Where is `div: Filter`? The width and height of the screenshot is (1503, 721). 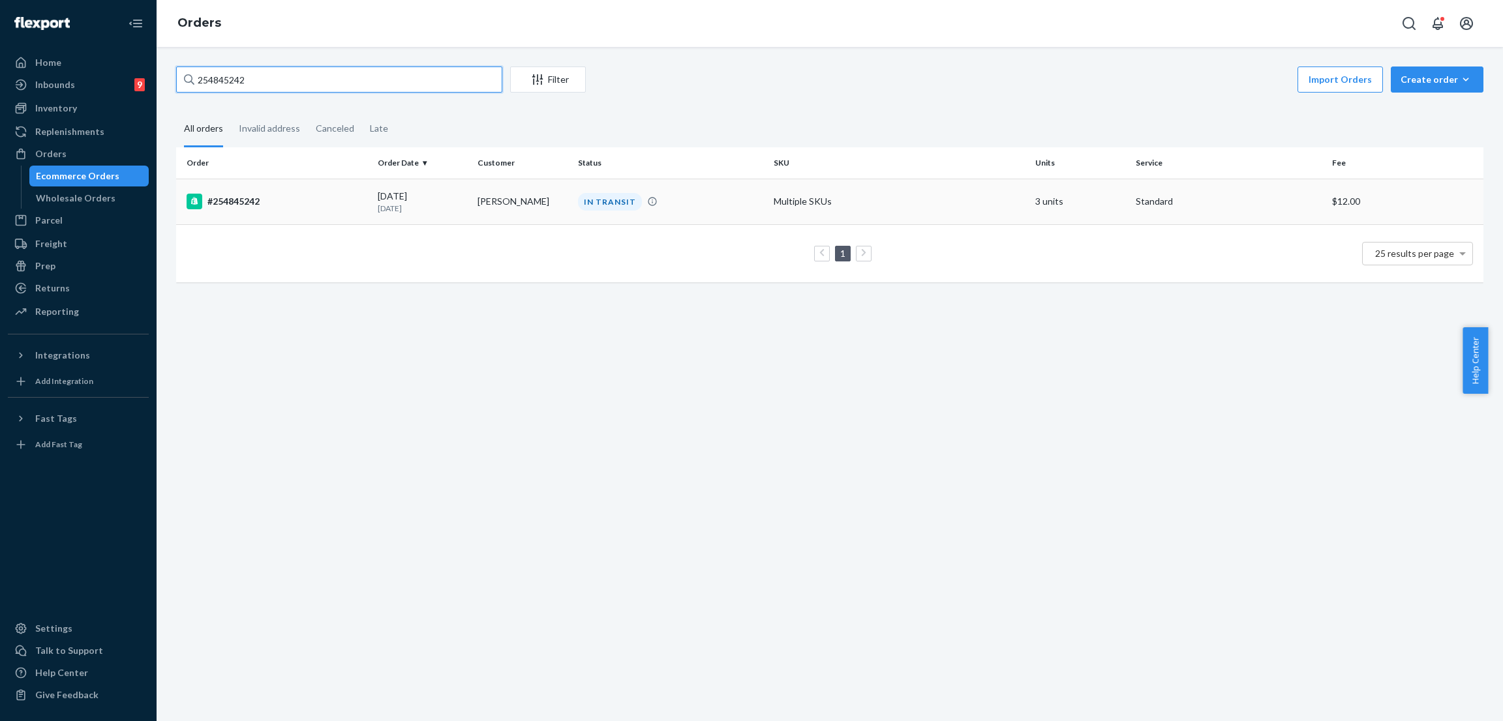
div: Filter is located at coordinates (548, 80).